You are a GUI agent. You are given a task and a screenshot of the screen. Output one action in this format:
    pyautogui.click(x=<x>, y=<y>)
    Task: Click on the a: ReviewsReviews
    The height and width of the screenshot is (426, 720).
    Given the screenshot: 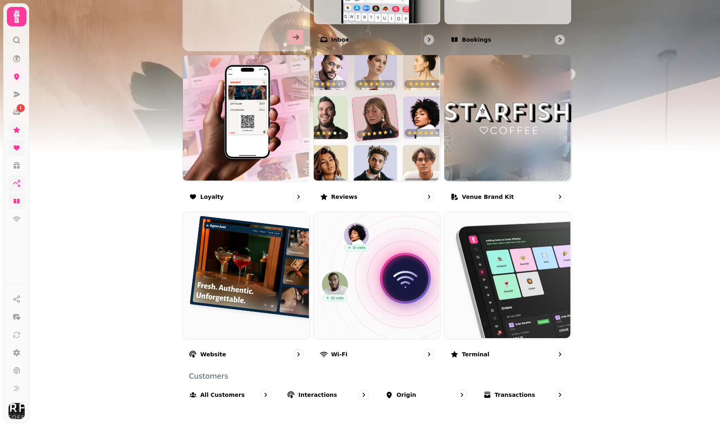 What is the action you would take?
    pyautogui.click(x=377, y=132)
    